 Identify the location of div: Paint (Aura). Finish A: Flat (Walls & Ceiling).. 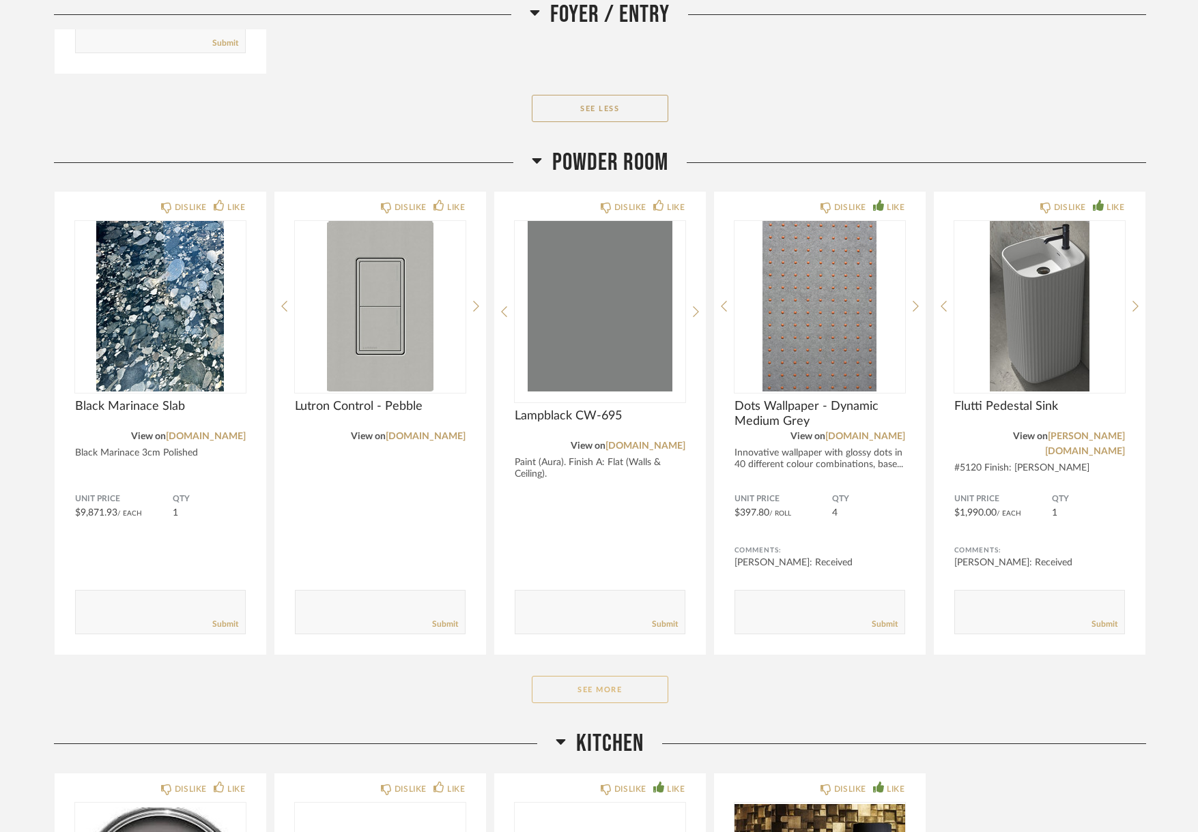
(600, 469).